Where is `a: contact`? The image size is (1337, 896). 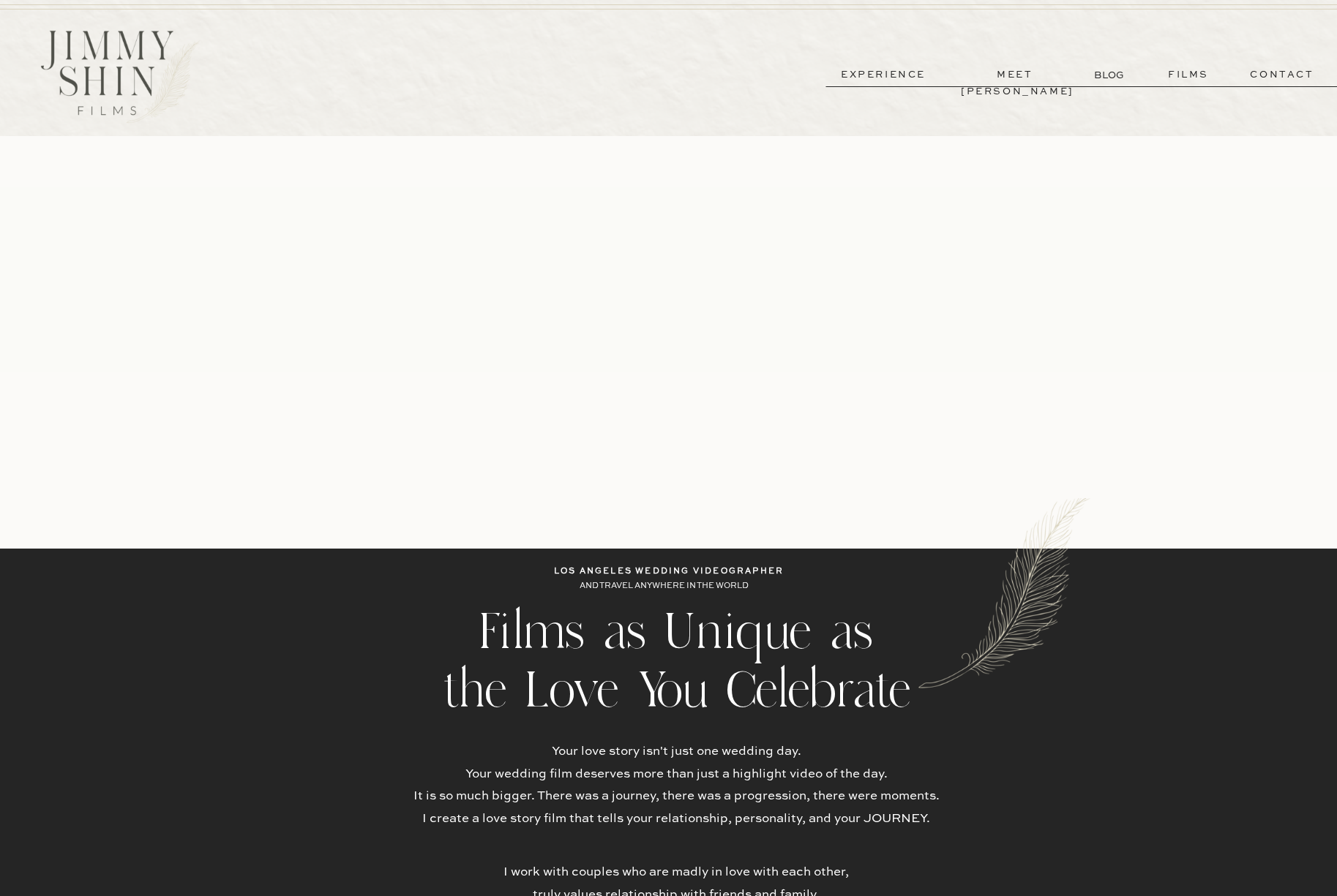
a: contact is located at coordinates (1282, 75).